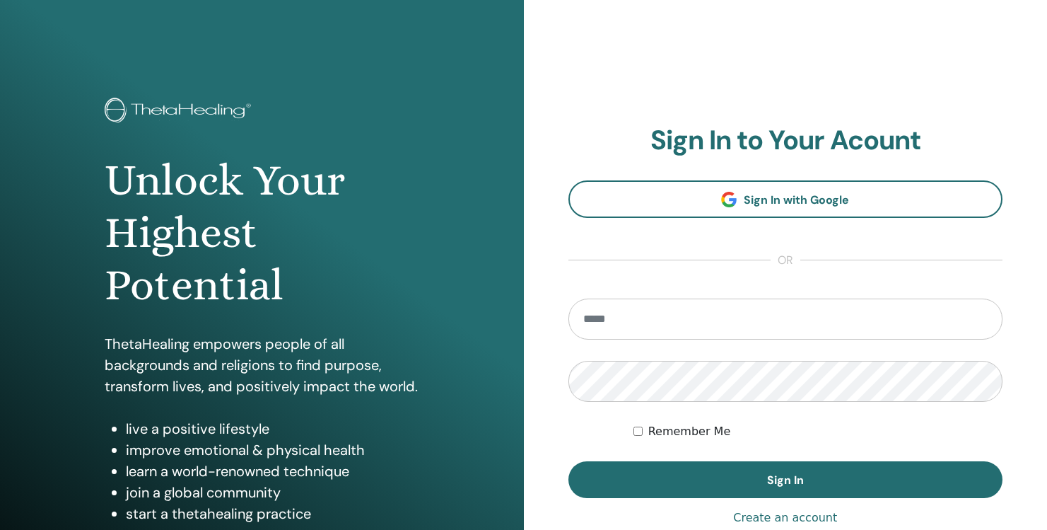  I want to click on li: join a global community, so click(272, 492).